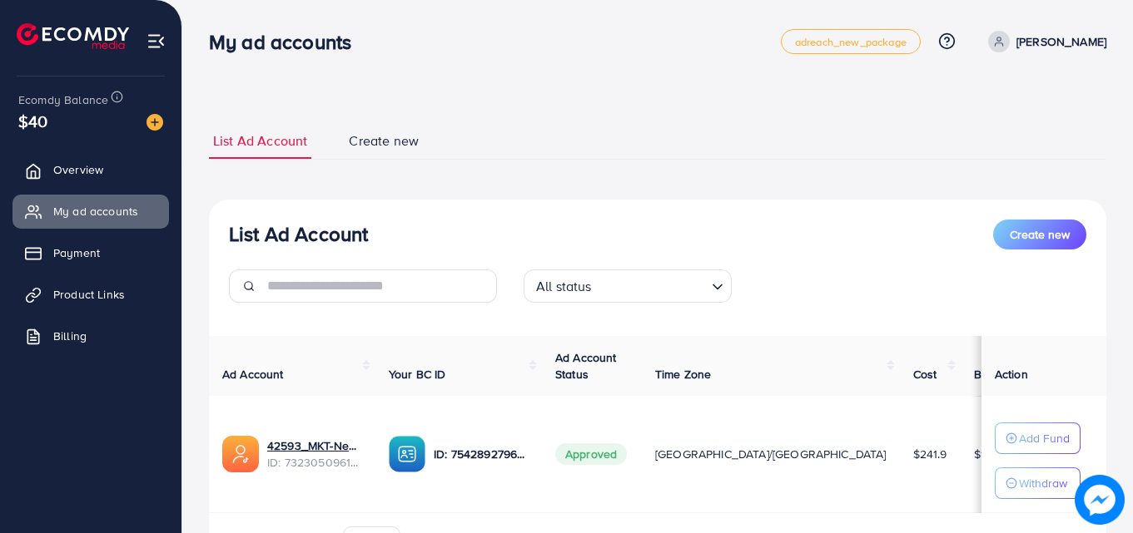 This screenshot has height=533, width=1133. What do you see at coordinates (1011, 375) in the screenshot?
I see `span: Action` at bounding box center [1011, 375].